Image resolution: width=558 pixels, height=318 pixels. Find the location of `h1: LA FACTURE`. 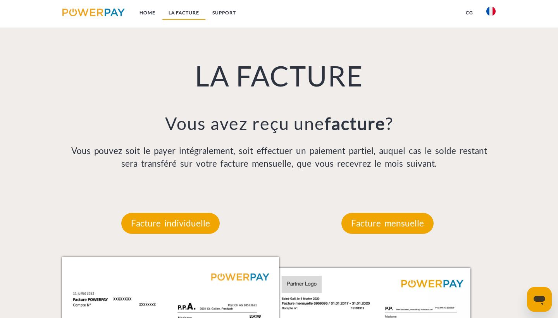

h1: LA FACTURE is located at coordinates (279, 76).